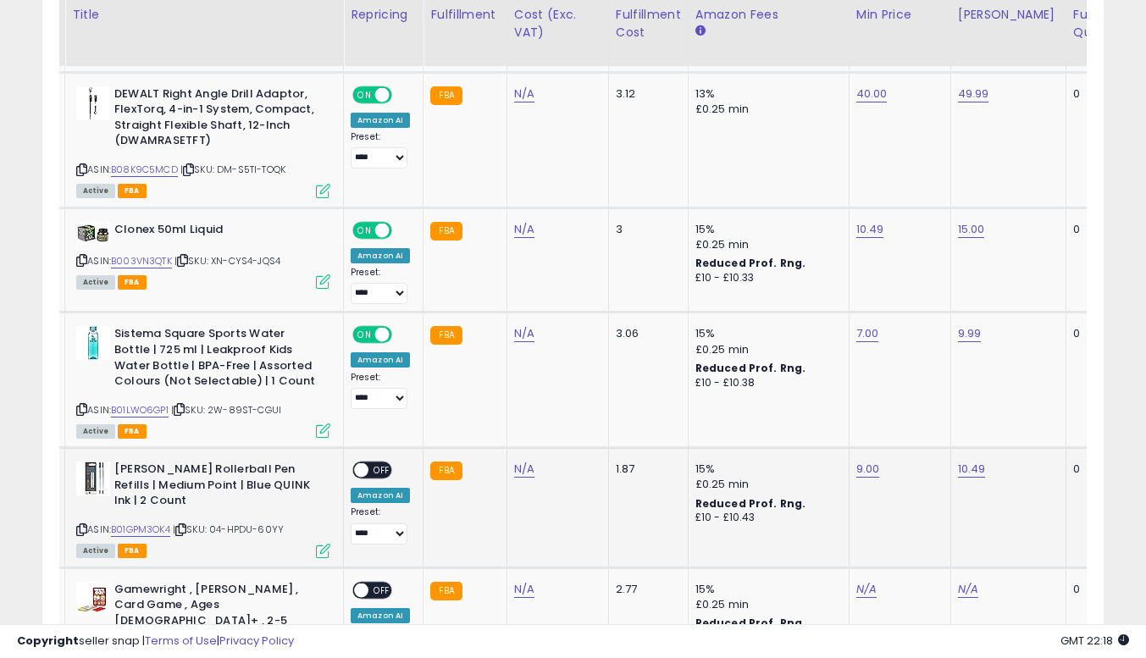  I want to click on small: Amazon Fees., so click(701, 31).